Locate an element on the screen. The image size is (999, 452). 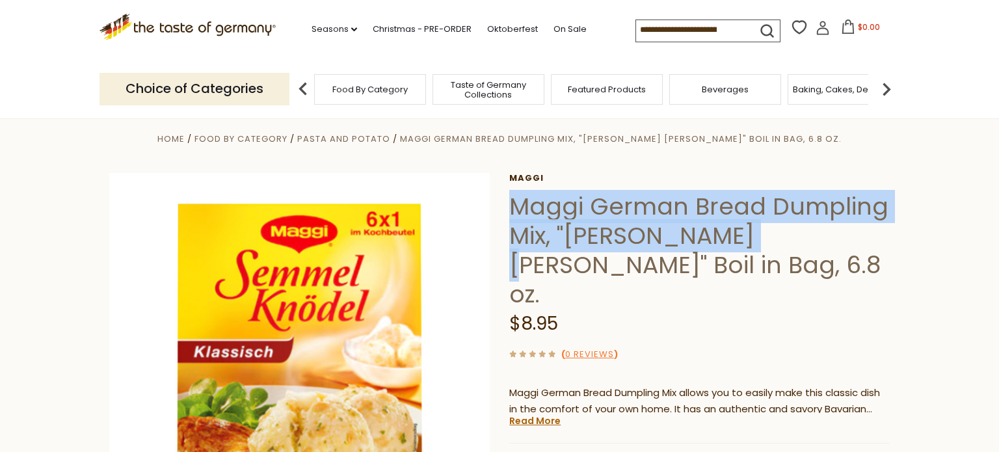
a: Read More is located at coordinates (535, 421).